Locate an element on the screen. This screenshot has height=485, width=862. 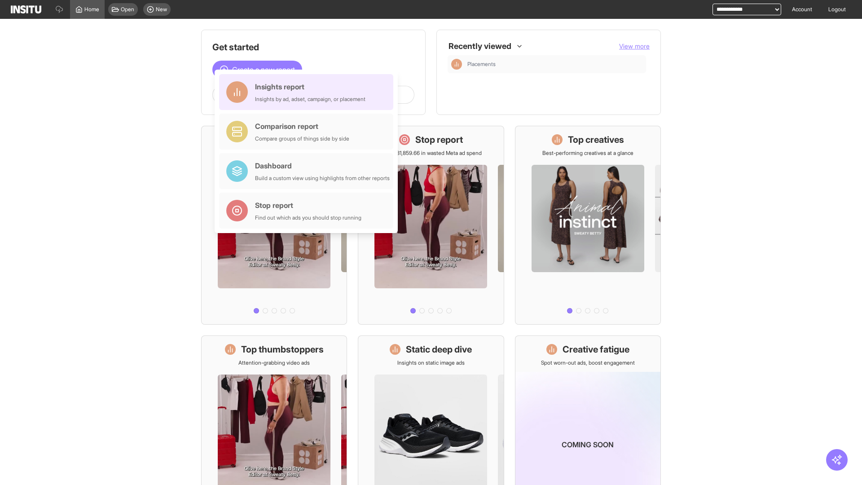
span: Create a new report is located at coordinates (263, 70).